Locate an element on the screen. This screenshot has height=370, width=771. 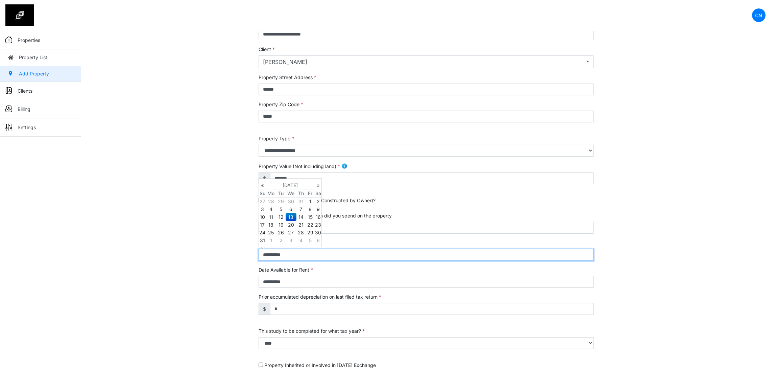
label: Property Street Address is located at coordinates (287, 77).